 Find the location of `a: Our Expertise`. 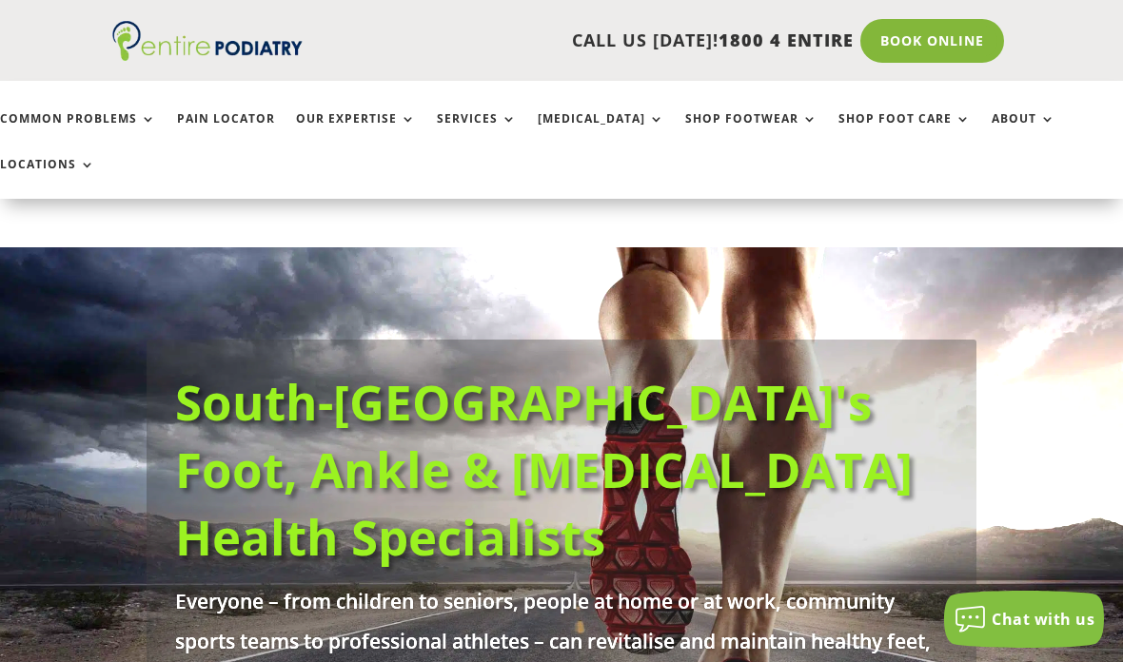

a: Our Expertise is located at coordinates (356, 132).